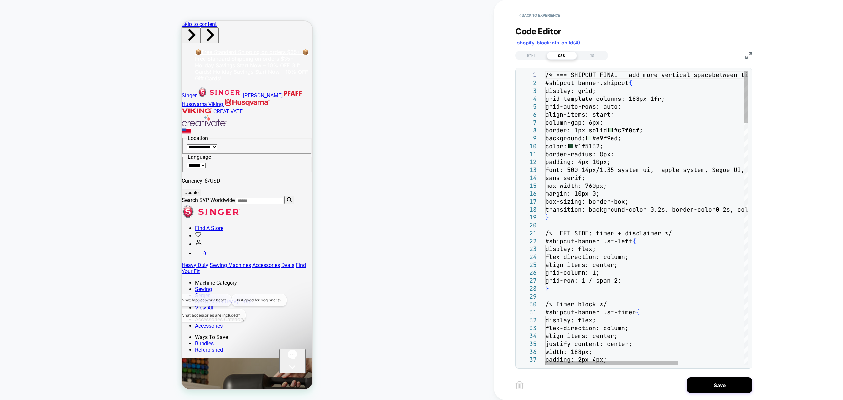  Describe the element at coordinates (592, 56) in the screenshot. I see `div: JS` at that location.